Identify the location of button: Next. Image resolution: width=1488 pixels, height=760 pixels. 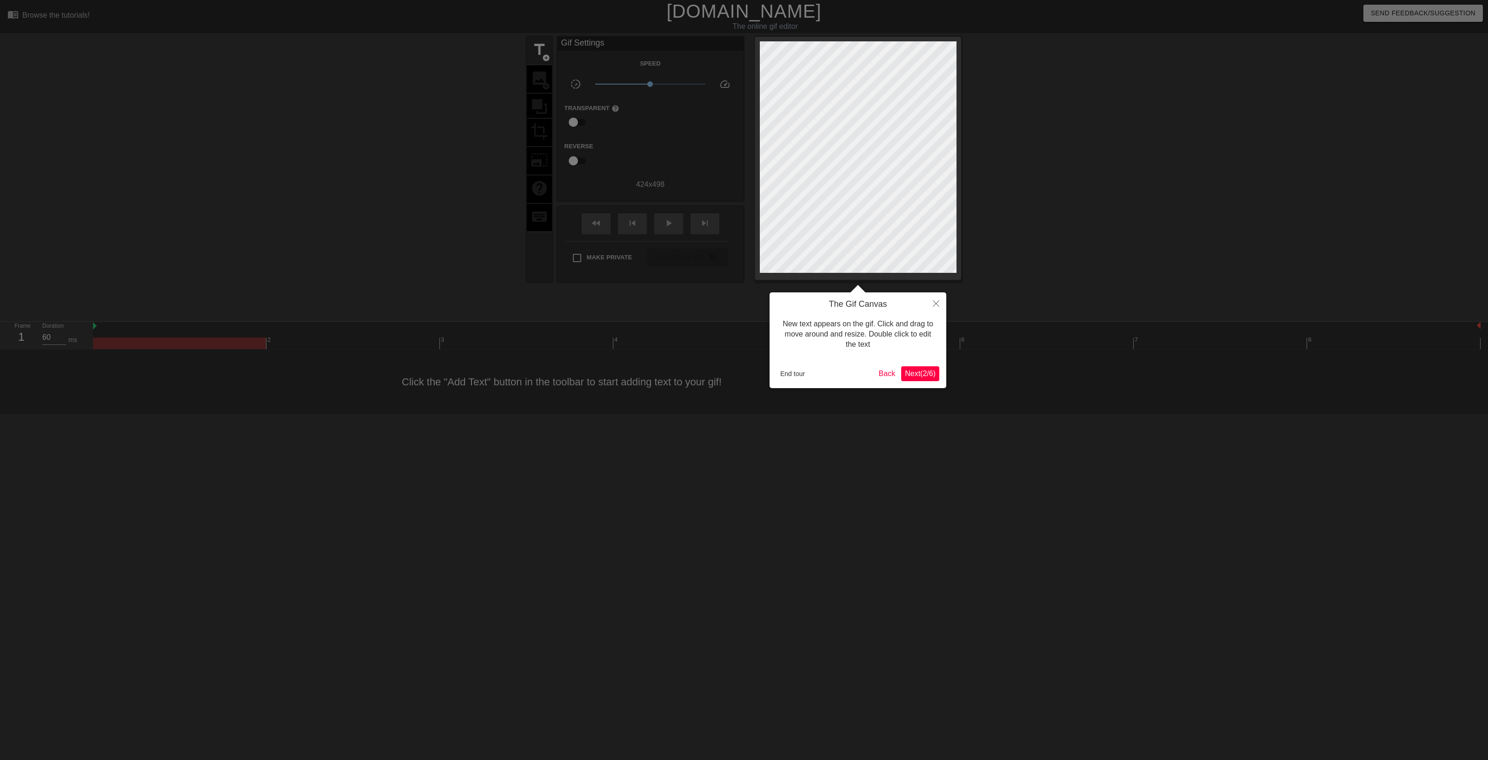
(920, 374).